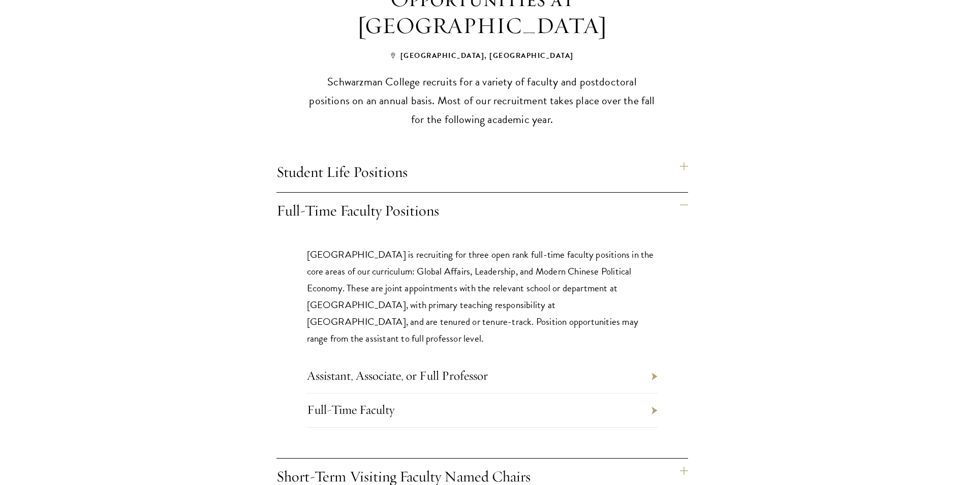 The image size is (964, 485). What do you see at coordinates (482, 173) in the screenshot?
I see `h4: Student Life Positions` at bounding box center [482, 173].